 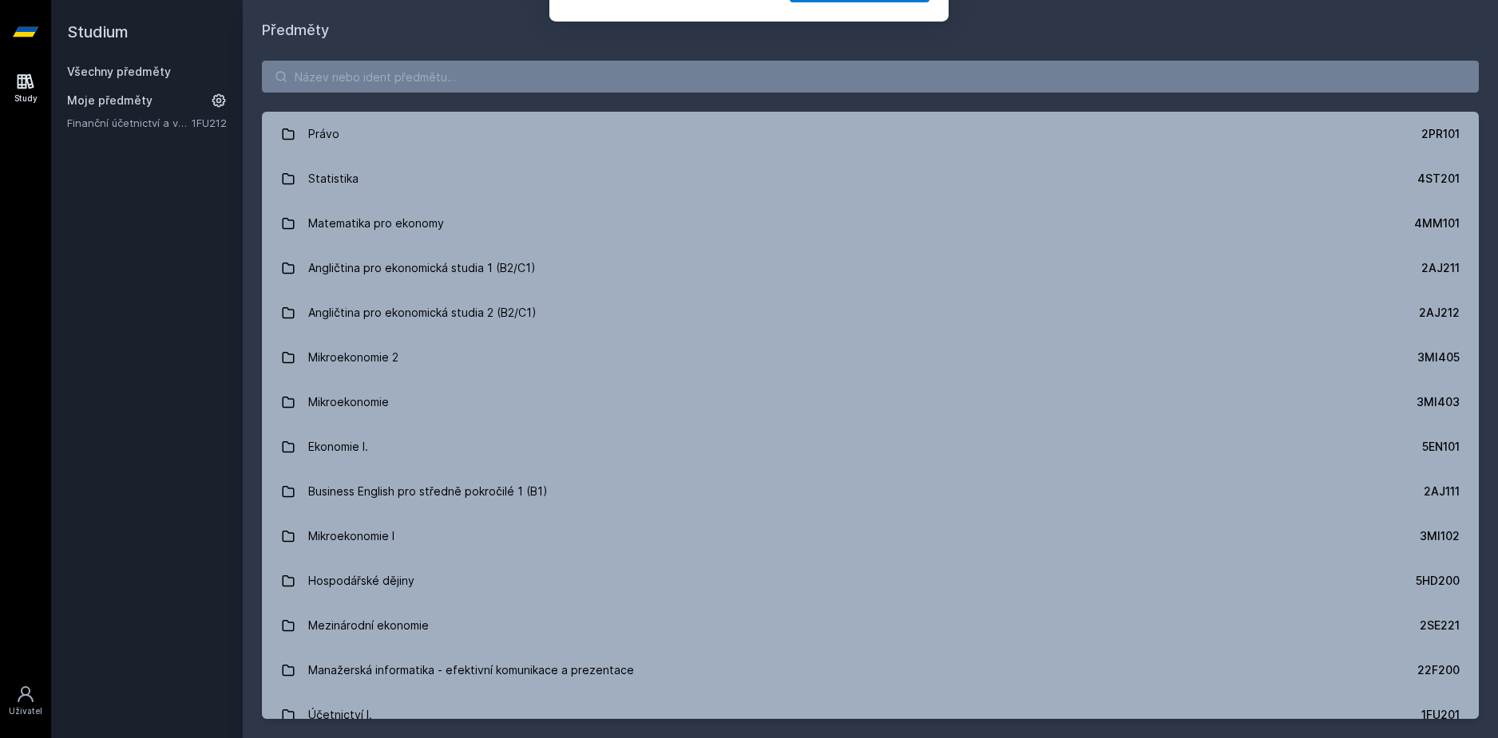 What do you see at coordinates (1438, 358) in the screenshot?
I see `div: 3MI405` at bounding box center [1438, 358].